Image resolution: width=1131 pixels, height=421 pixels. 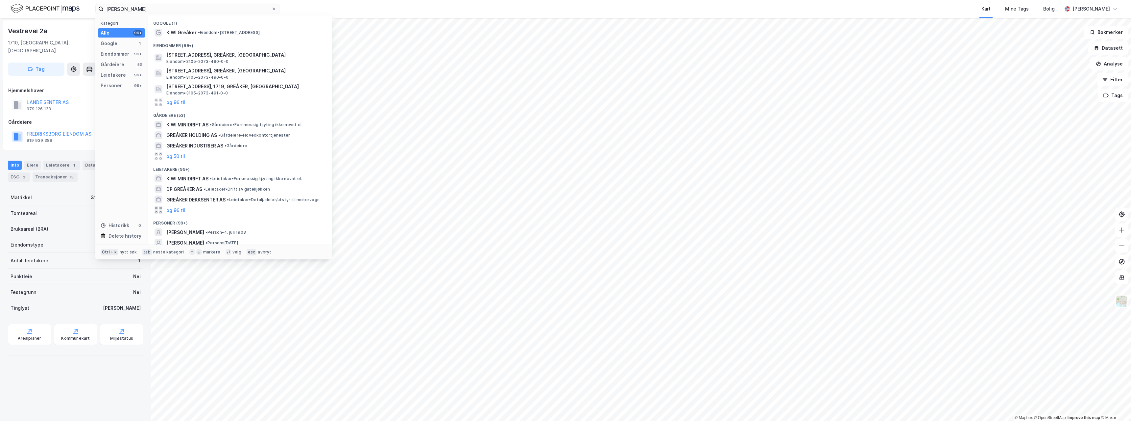 I want to click on a: Mapbox, so click(x=1024, y=417).